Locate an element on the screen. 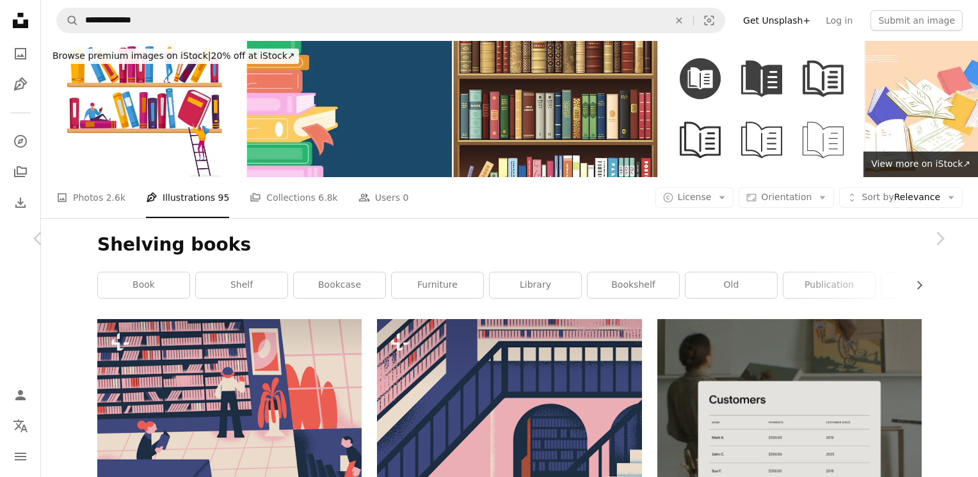 Image resolution: width=978 pixels, height=477 pixels. button: Submit an image is located at coordinates (916, 20).